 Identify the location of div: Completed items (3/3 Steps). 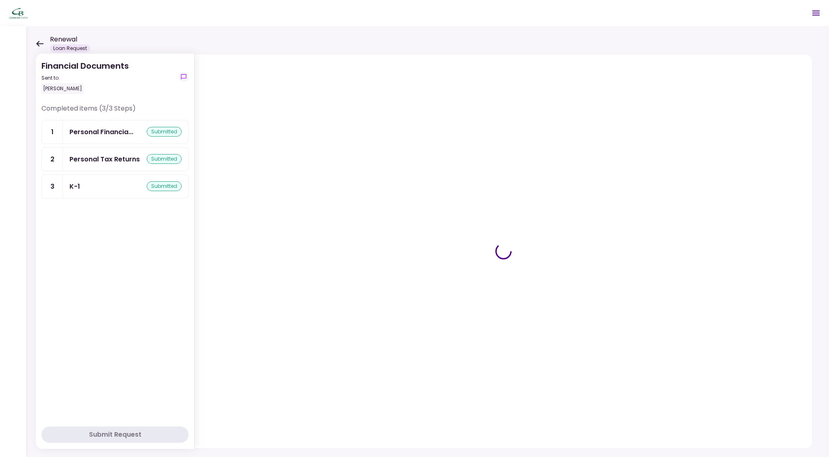
(115, 112).